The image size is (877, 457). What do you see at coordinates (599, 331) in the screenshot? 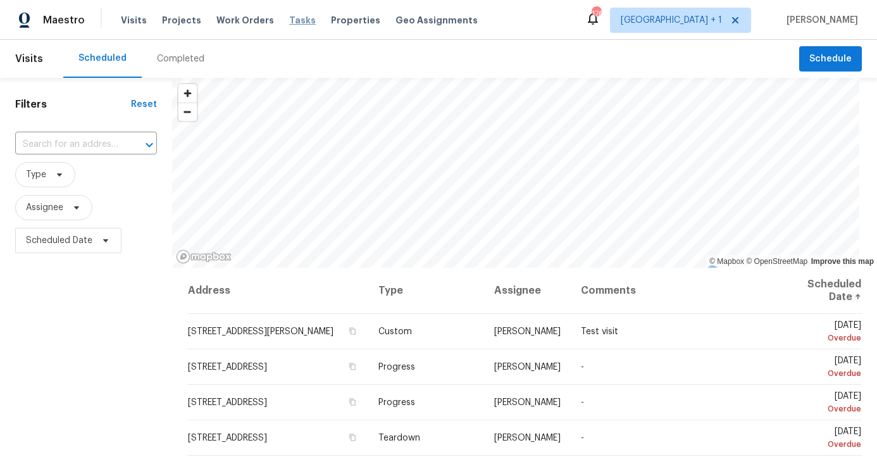
I see `span: Test visit` at bounding box center [599, 331].